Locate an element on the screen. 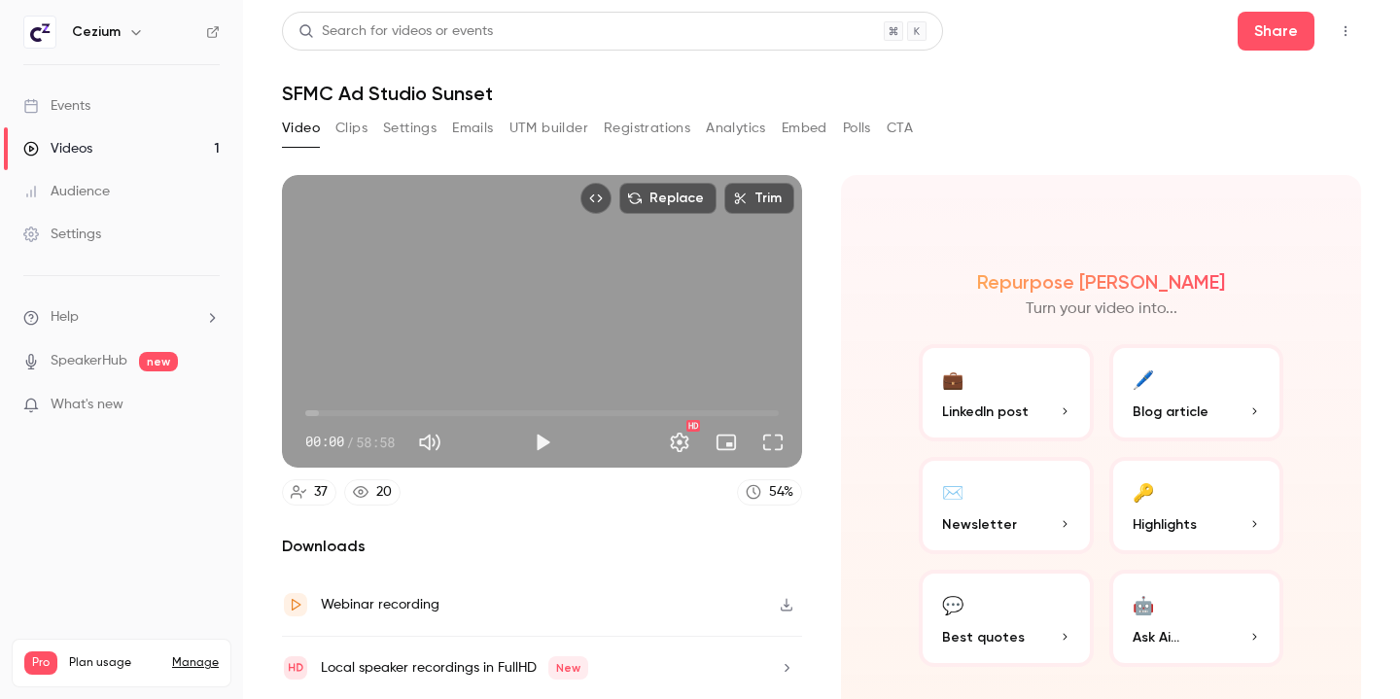  span: Help is located at coordinates (64, 317).